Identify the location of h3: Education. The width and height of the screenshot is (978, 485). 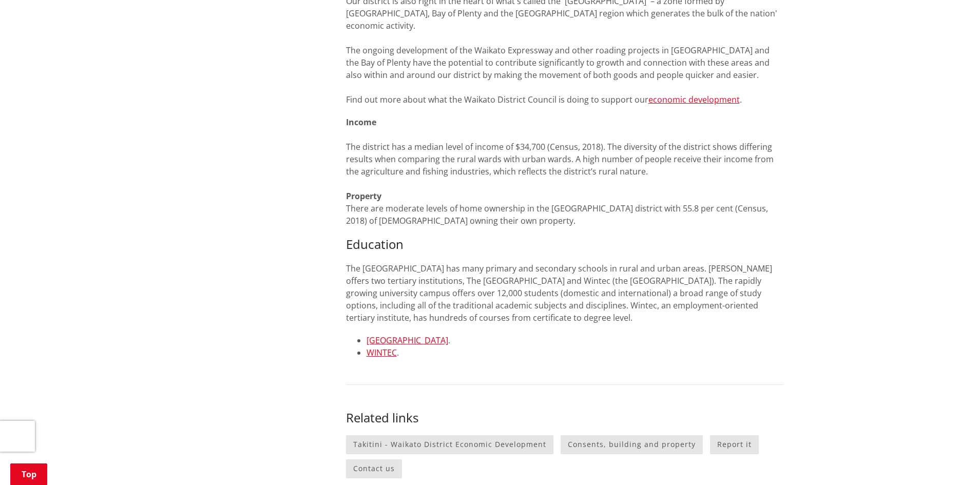
(565, 244).